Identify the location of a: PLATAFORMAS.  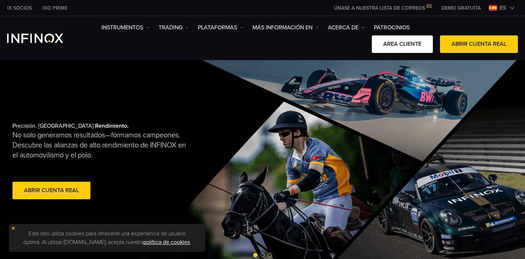
(221, 28).